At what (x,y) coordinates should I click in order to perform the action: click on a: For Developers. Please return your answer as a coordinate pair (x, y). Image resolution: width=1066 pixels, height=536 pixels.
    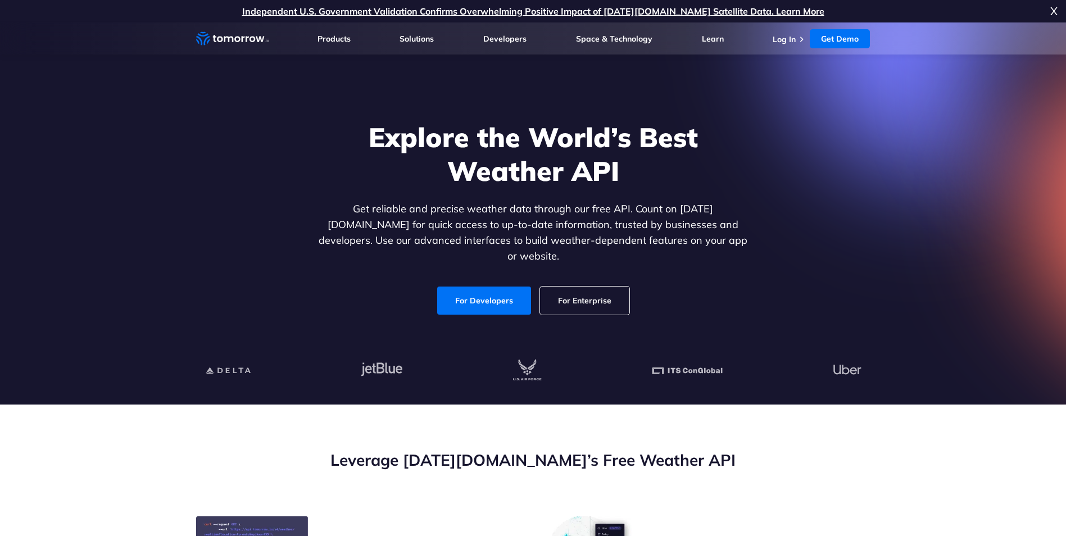
    Looking at the image, I should click on (484, 301).